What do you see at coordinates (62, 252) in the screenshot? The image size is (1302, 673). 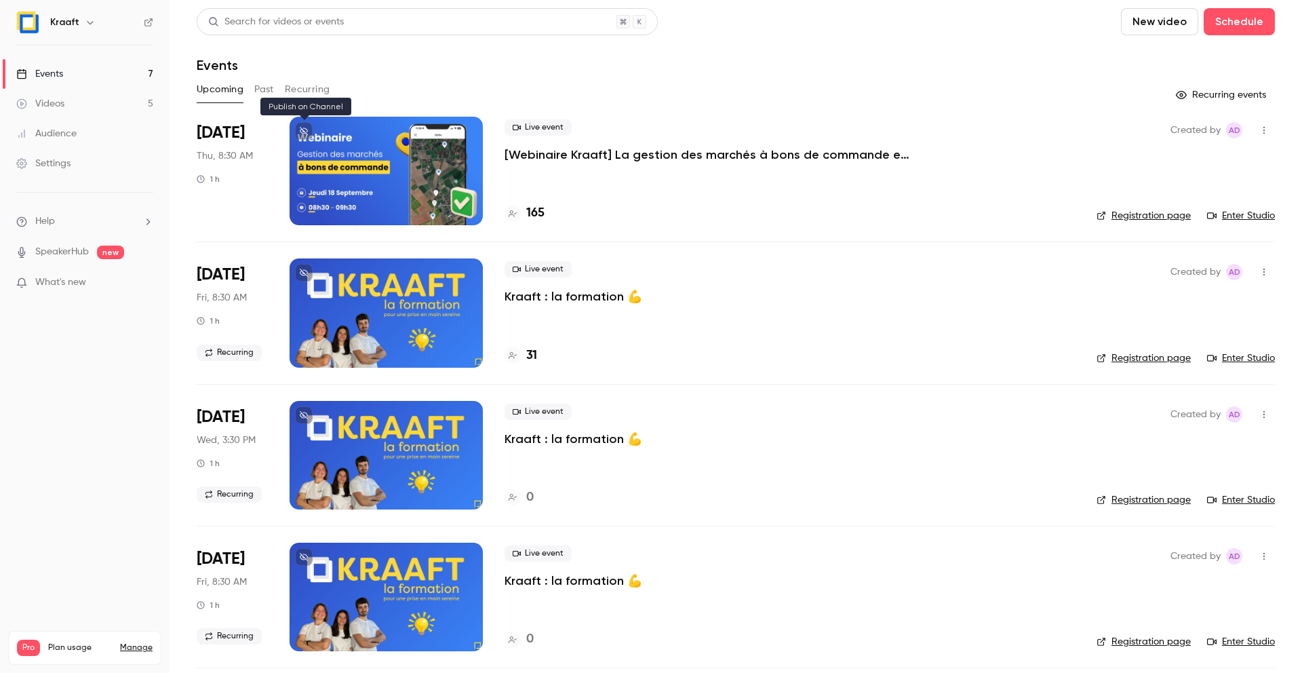 I see `a: SpeakerHub` at bounding box center [62, 252].